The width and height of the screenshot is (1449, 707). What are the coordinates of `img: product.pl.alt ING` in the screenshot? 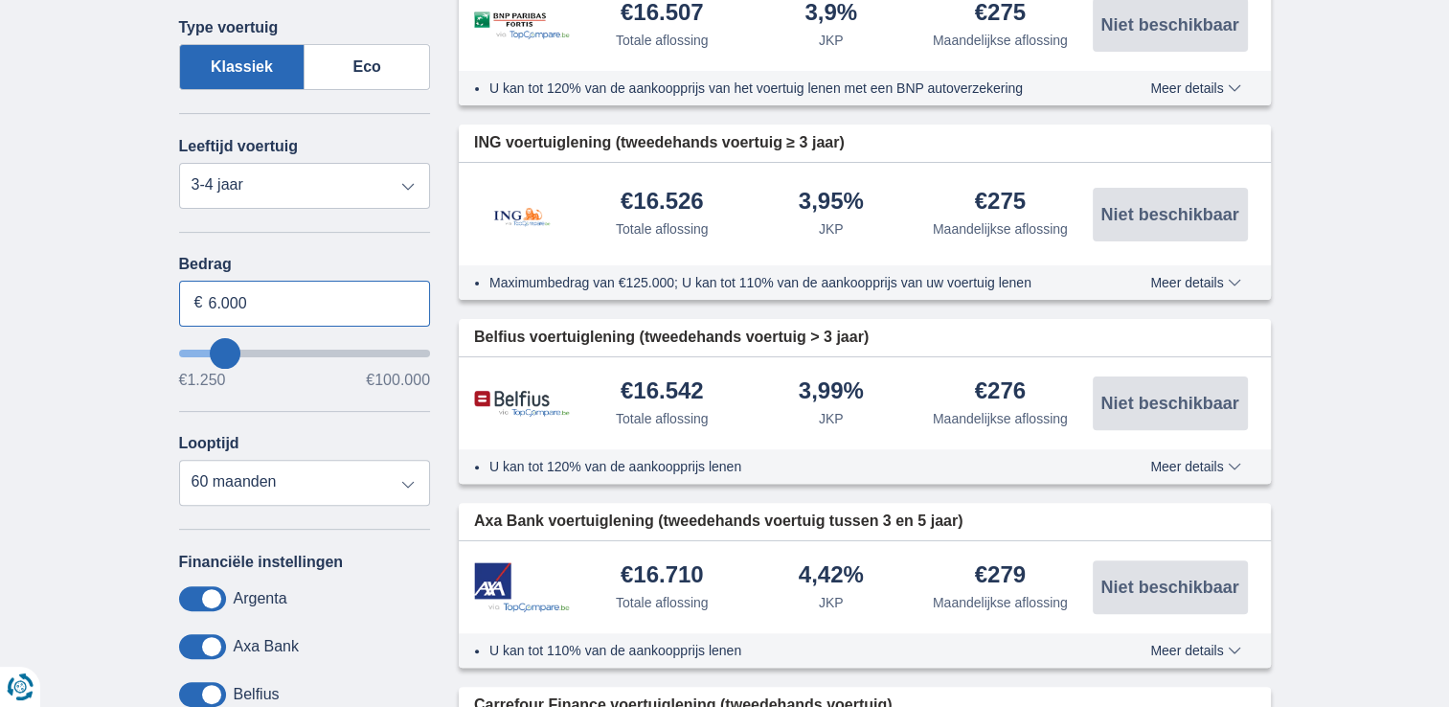 It's located at (522, 214).